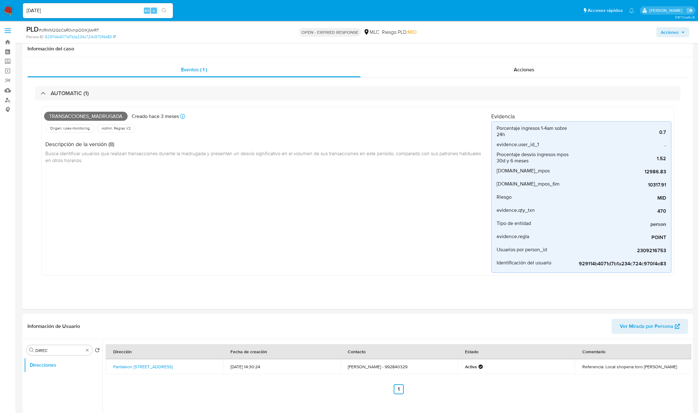  Describe the element at coordinates (399, 389) in the screenshot. I see `a: Ir a la página 1` at that location.